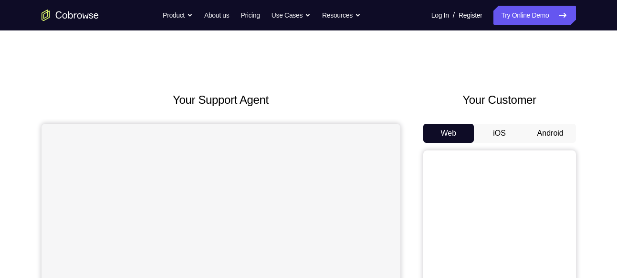 This screenshot has height=278, width=617. I want to click on a: Register, so click(470, 15).